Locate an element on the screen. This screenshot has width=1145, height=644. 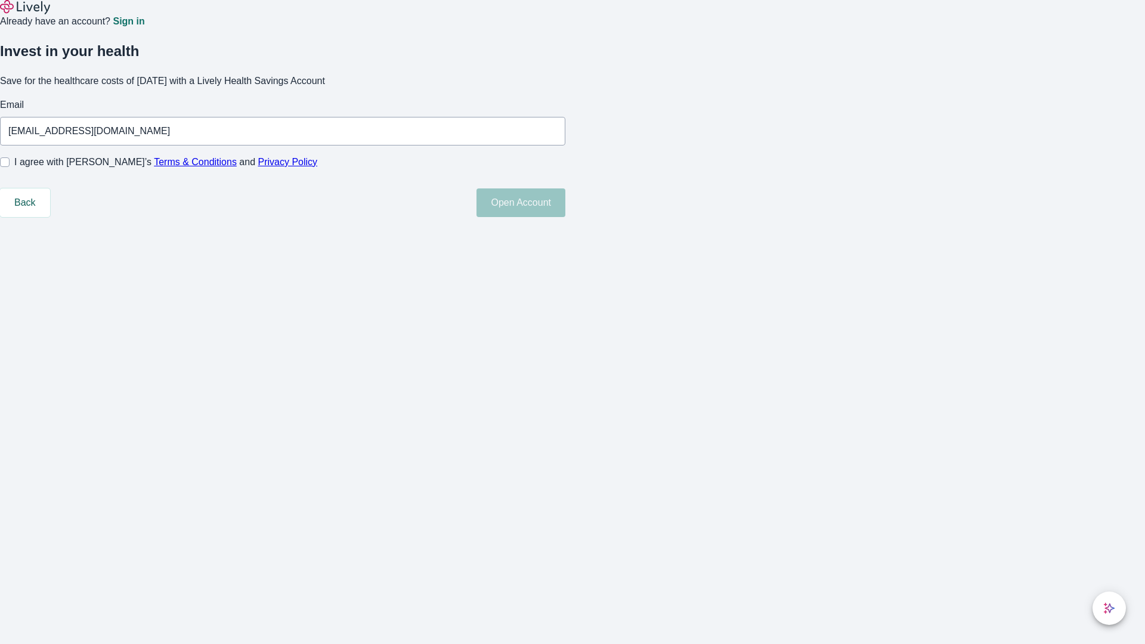
a: Sign in is located at coordinates (128, 21).